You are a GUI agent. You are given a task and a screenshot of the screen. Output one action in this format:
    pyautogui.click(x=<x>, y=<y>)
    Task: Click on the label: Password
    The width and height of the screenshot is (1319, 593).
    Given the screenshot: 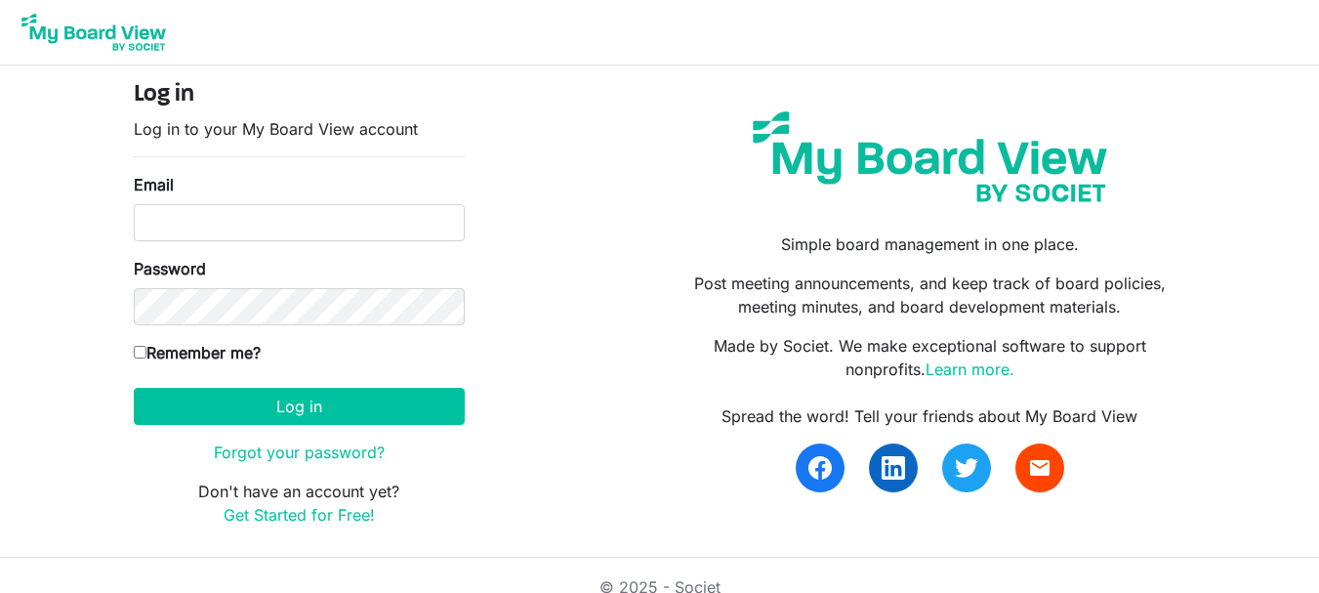 What is the action you would take?
    pyautogui.click(x=170, y=269)
    